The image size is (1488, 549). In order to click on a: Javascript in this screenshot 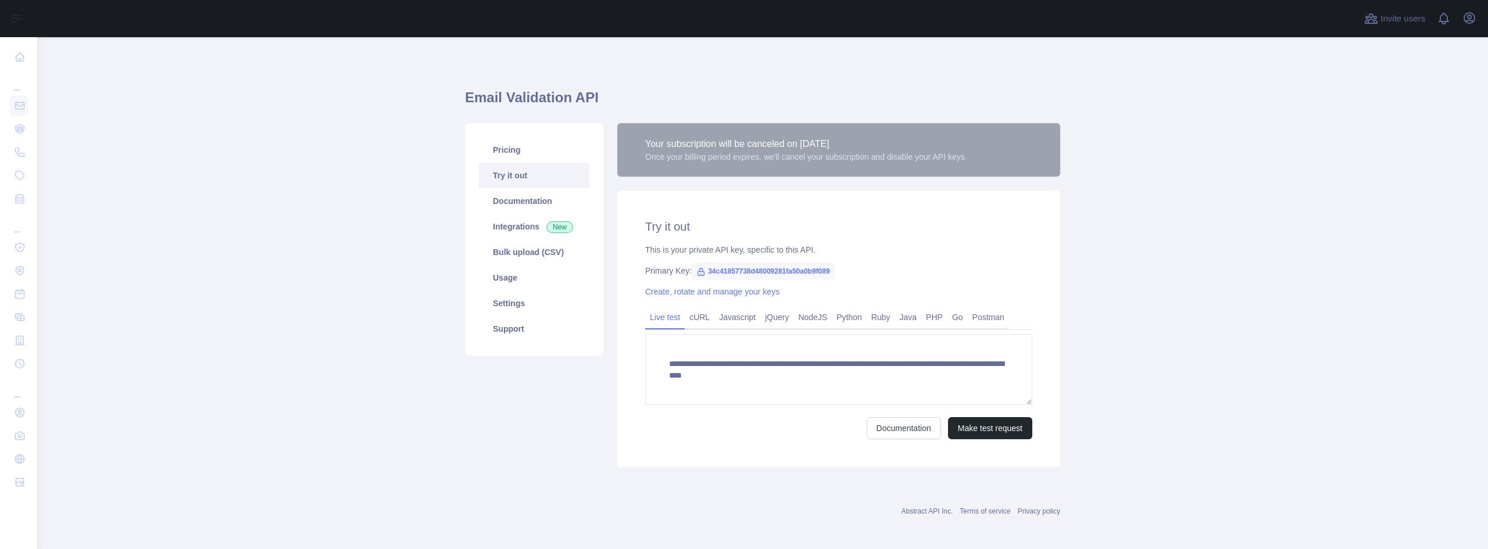, I will do `click(737, 317)`.